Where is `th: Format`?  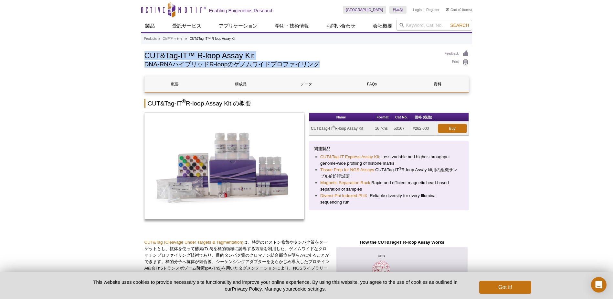 th: Format is located at coordinates (383, 117).